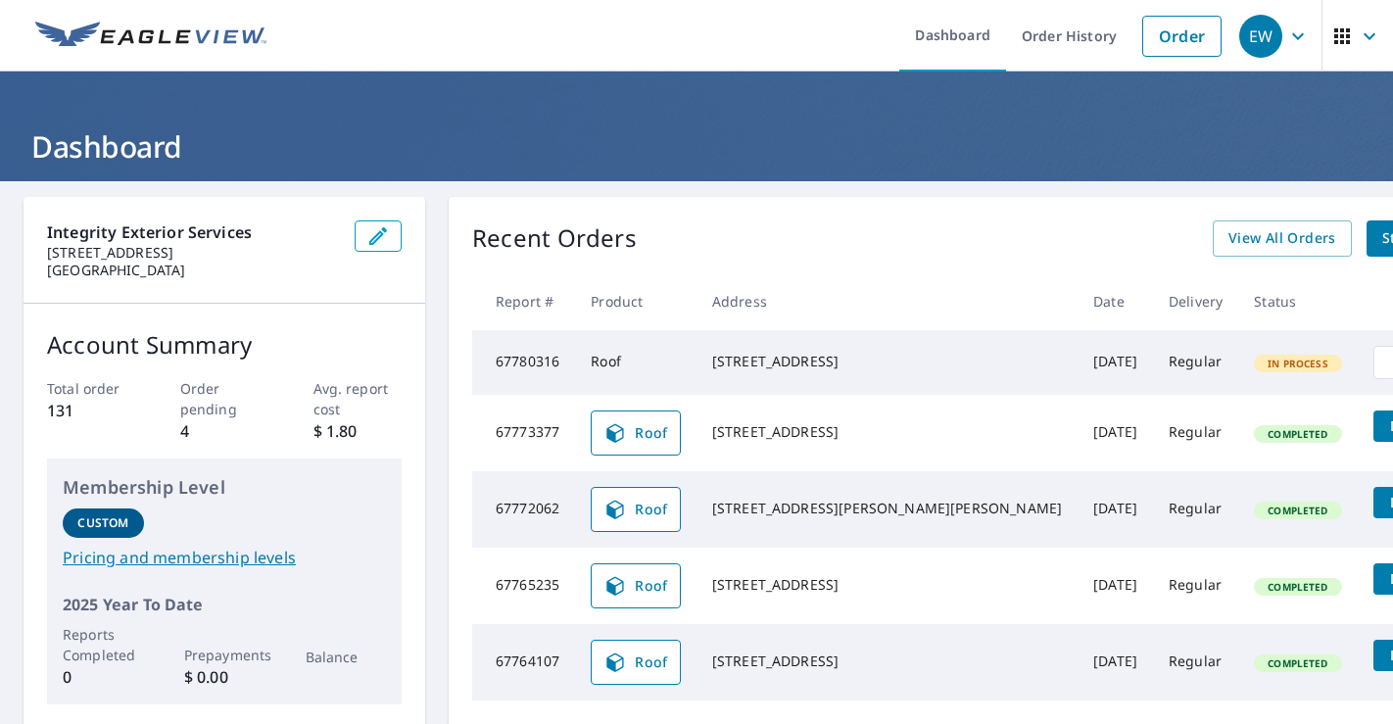 This screenshot has height=724, width=1393. Describe the element at coordinates (103, 523) in the screenshot. I see `p: Custom` at that location.